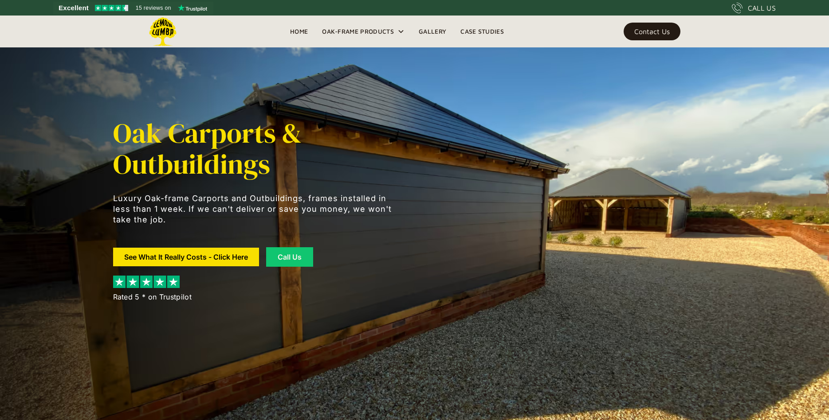 The image size is (829, 420). I want to click on a: See What It Really Costs - Click Here, so click(186, 257).